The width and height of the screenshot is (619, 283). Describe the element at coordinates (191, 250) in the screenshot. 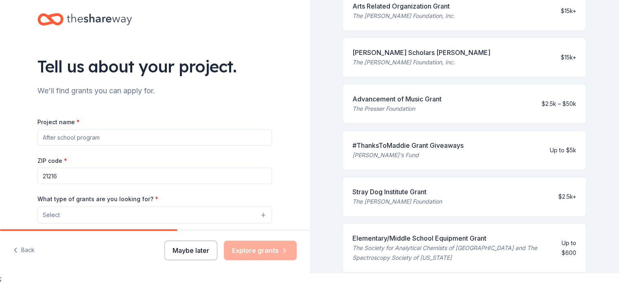

I see `button: Maybe later` at that location.